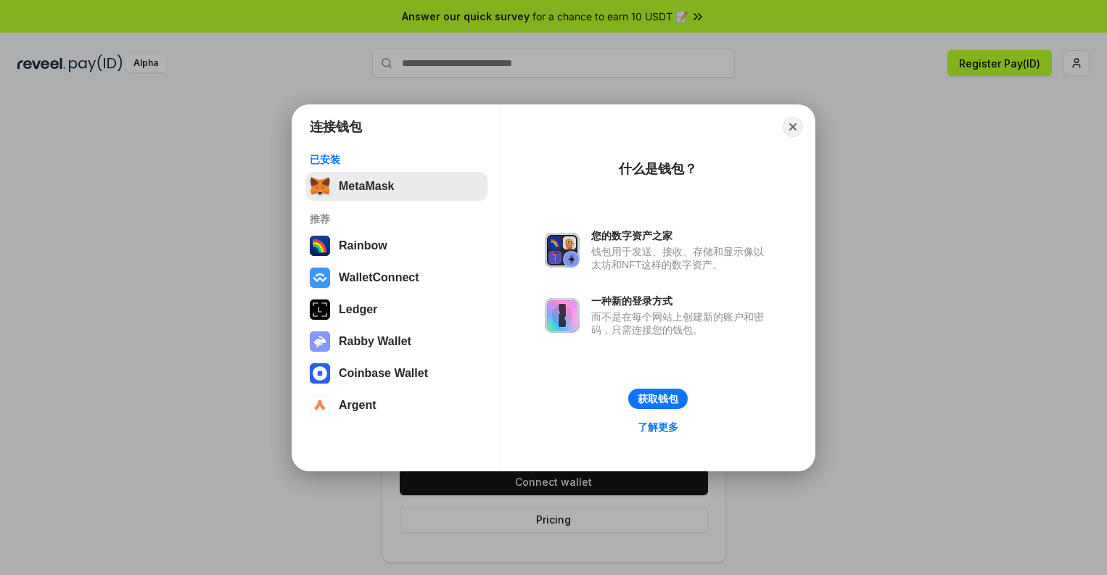 This screenshot has width=1107, height=575. What do you see at coordinates (396, 342) in the screenshot?
I see `button: Rabby Wallet` at bounding box center [396, 342].